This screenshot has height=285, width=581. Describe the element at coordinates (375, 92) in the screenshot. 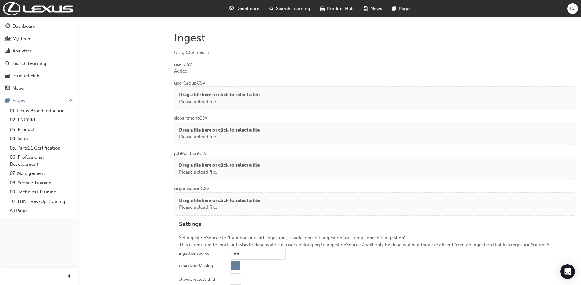

I see `div: userGroup CSV` at that location.